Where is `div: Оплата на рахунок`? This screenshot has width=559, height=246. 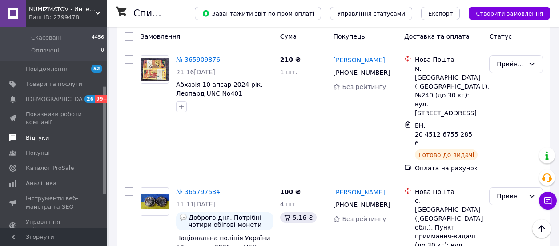
div: Оплата на рахунок is located at coordinates (448, 168).